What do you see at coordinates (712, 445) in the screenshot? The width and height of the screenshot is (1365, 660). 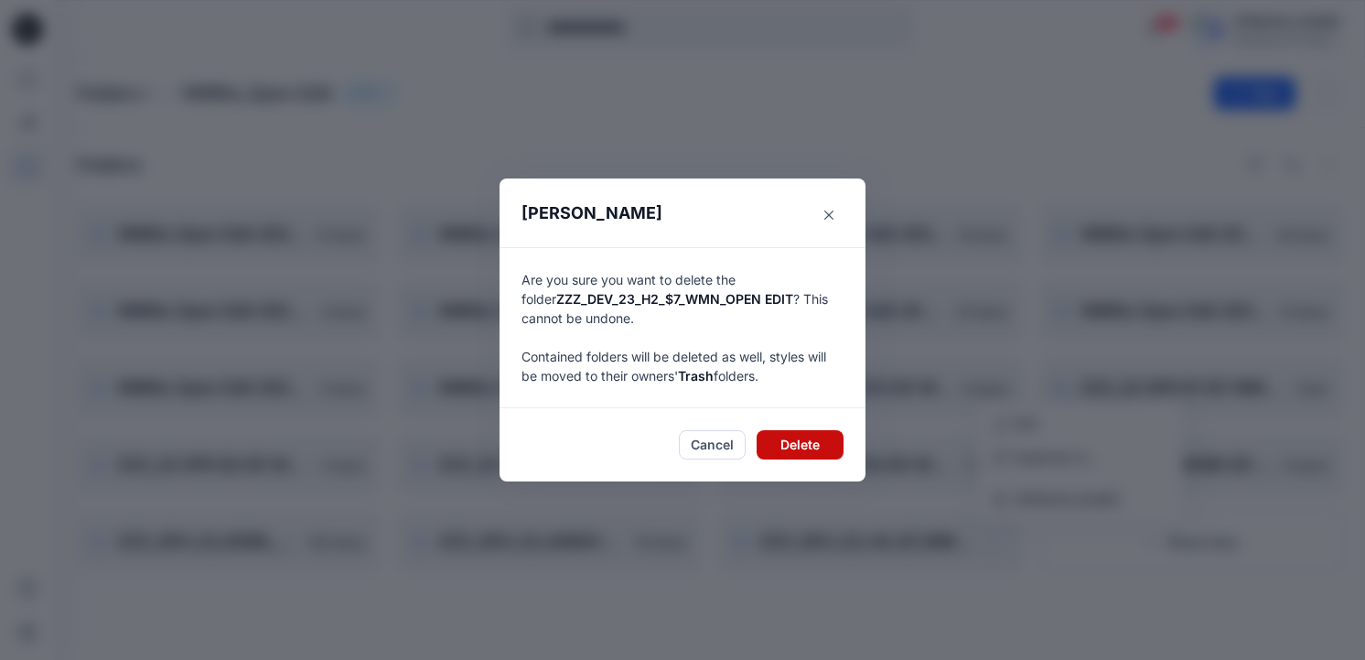 I see `button: Cancel` at bounding box center [712, 445].